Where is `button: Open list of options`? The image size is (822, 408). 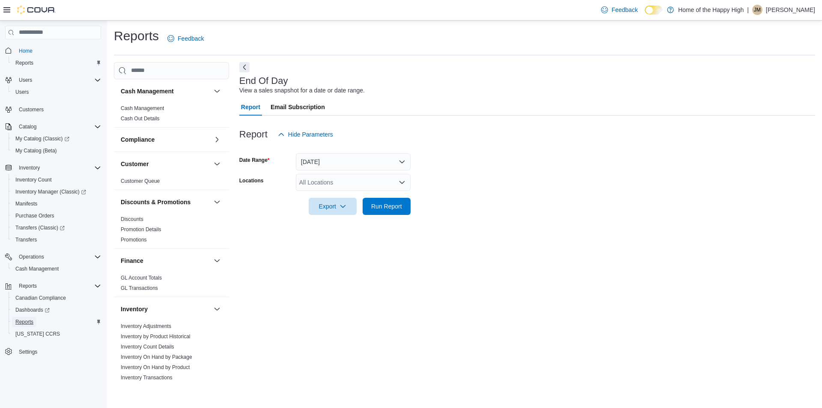
button: Open list of options is located at coordinates (402, 182).